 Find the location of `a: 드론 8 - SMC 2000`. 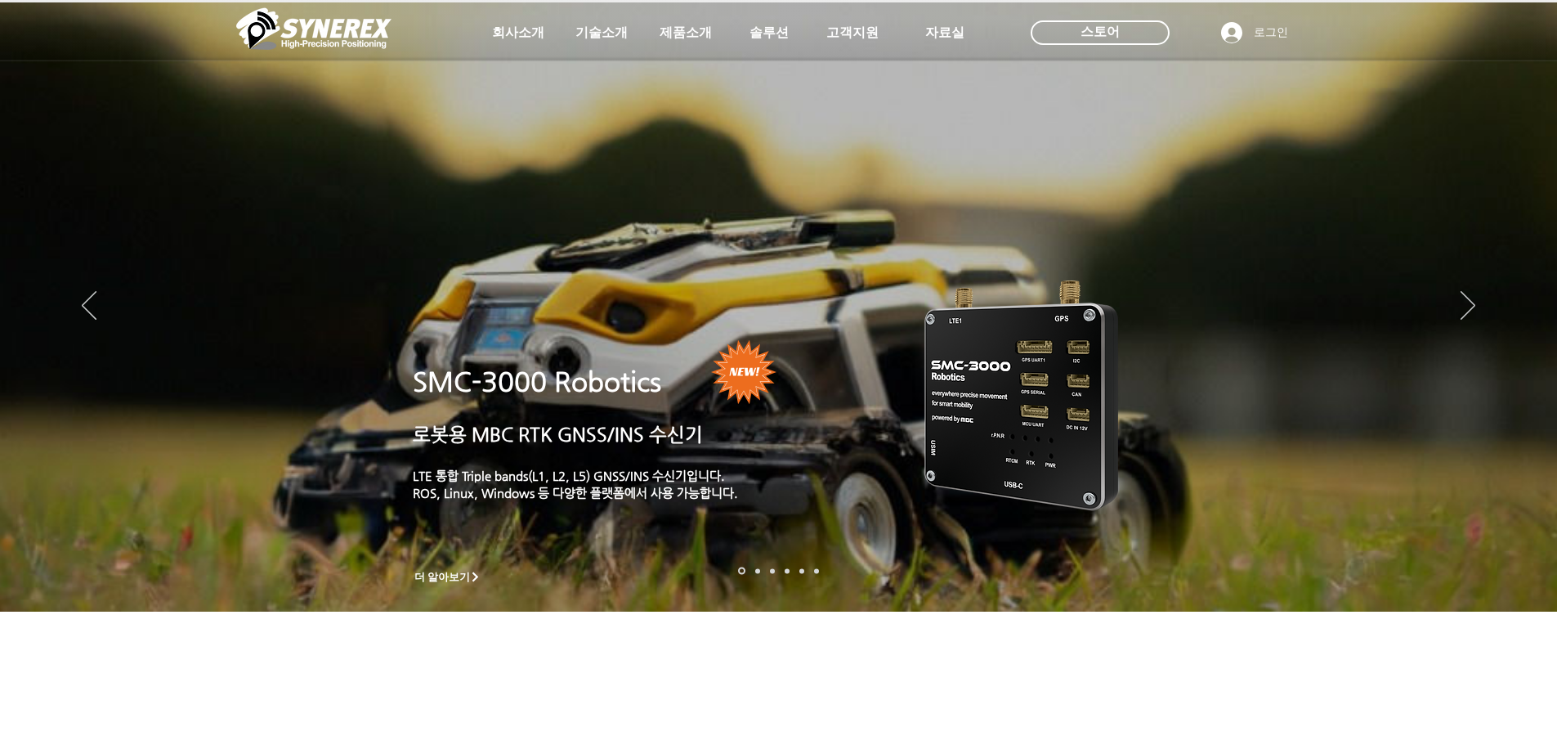

a: 드론 8 - SMC 2000 is located at coordinates (758, 571).